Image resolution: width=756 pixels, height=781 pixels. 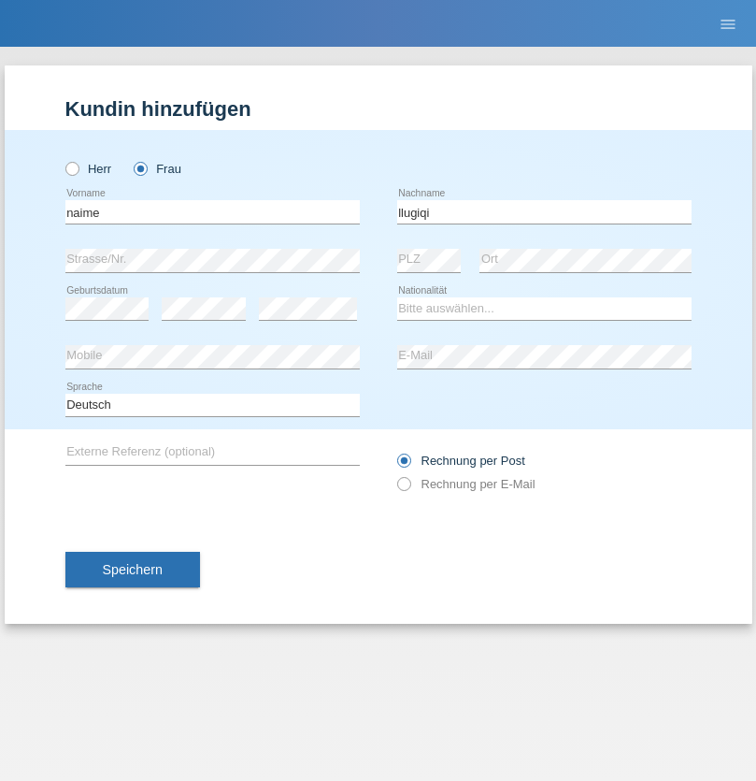 What do you see at coordinates (461, 460) in the screenshot?
I see `label: Rechnung per Post` at bounding box center [461, 460].